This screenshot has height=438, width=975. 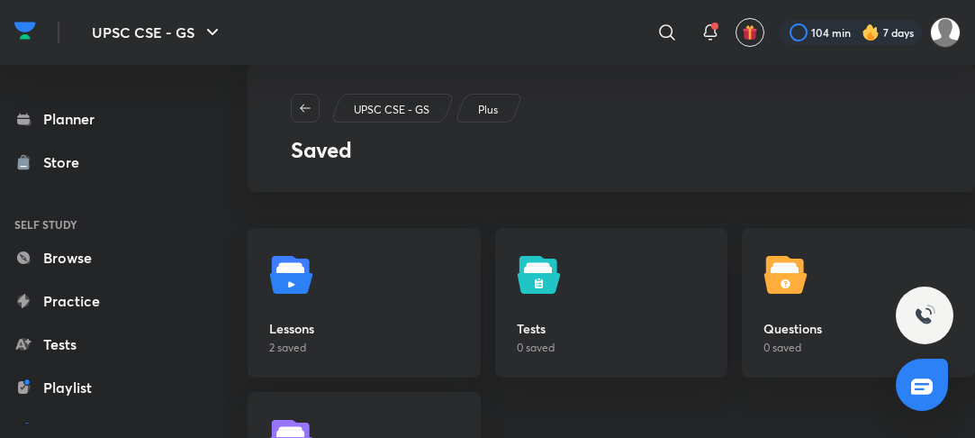 What do you see at coordinates (364, 303) in the screenshot?
I see `a: Lessons2 saved` at bounding box center [364, 303].